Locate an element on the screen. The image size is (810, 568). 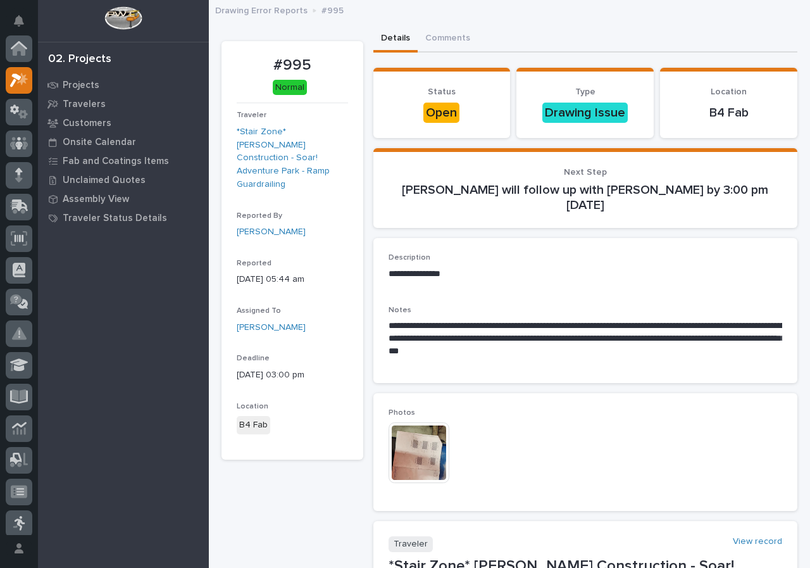
span: Reported By is located at coordinates (260, 216).